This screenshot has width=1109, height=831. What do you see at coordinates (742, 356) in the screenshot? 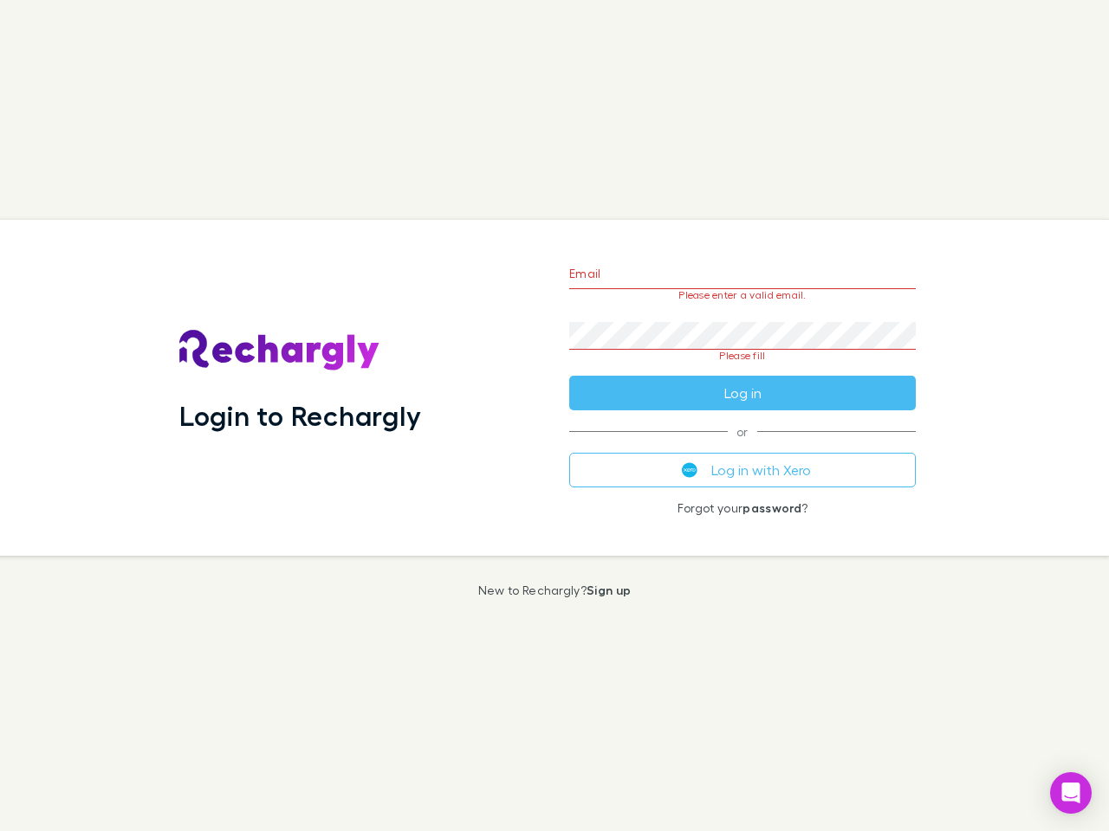
I see `p: Please fill` at bounding box center [742, 356].